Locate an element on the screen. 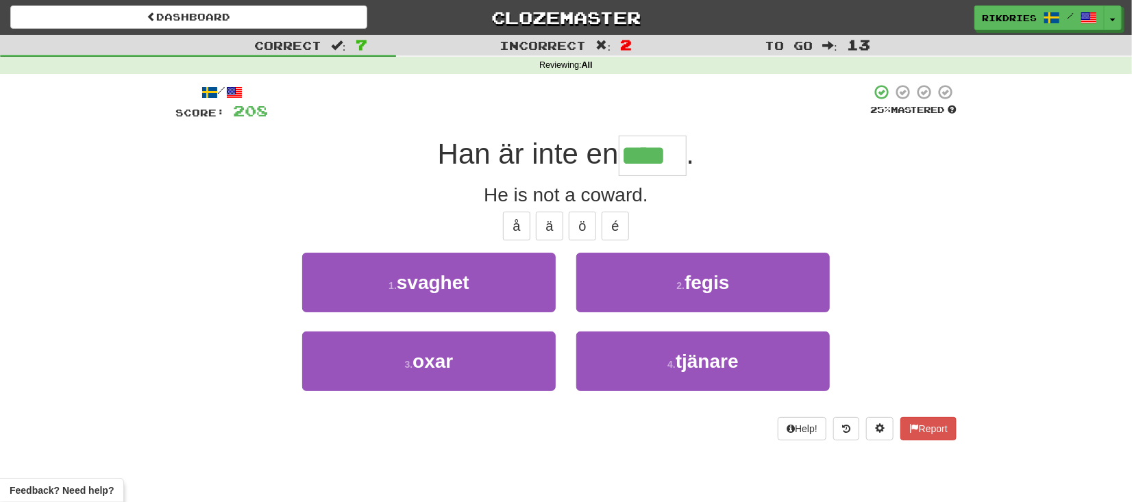  span: tjänare is located at coordinates (707, 361).